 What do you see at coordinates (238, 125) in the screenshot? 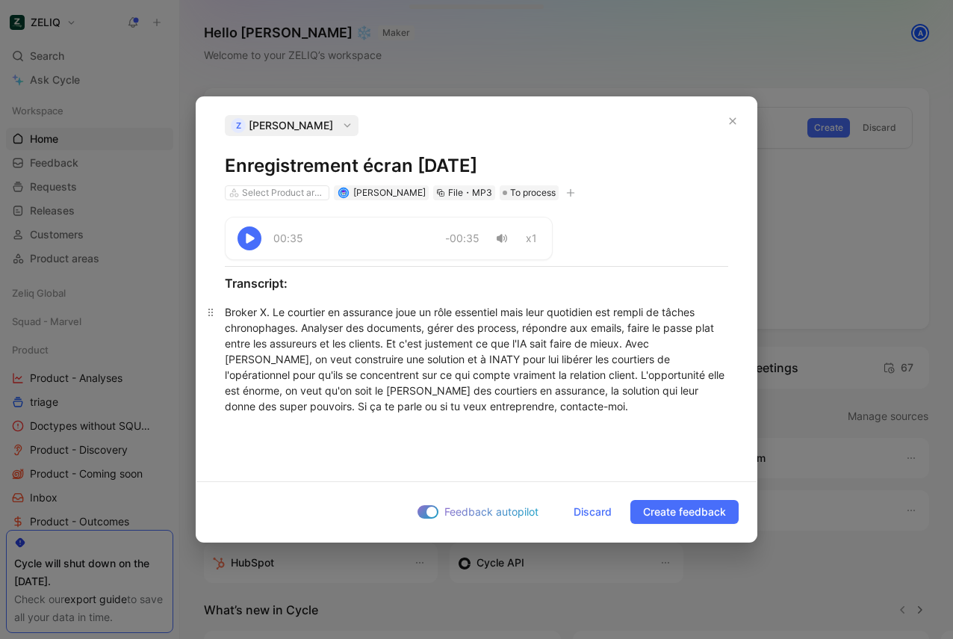
I see `div: z` at bounding box center [238, 125].